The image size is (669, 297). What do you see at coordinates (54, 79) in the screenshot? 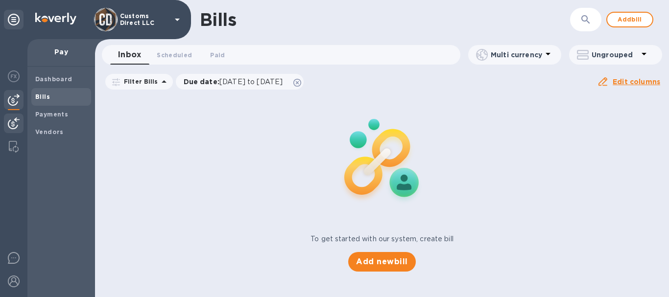
I see `b: Dashboard` at bounding box center [54, 79].